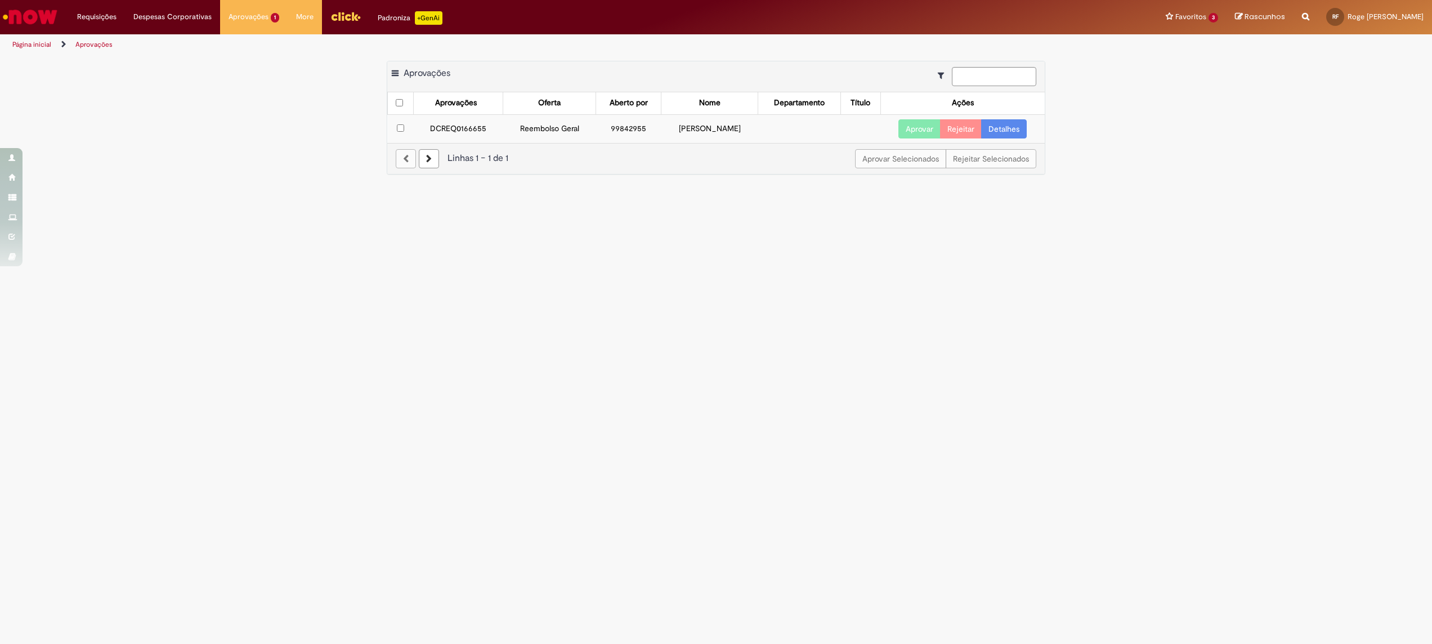 The image size is (1432, 644). Describe the element at coordinates (799, 103) in the screenshot. I see `div: Departamento` at that location.